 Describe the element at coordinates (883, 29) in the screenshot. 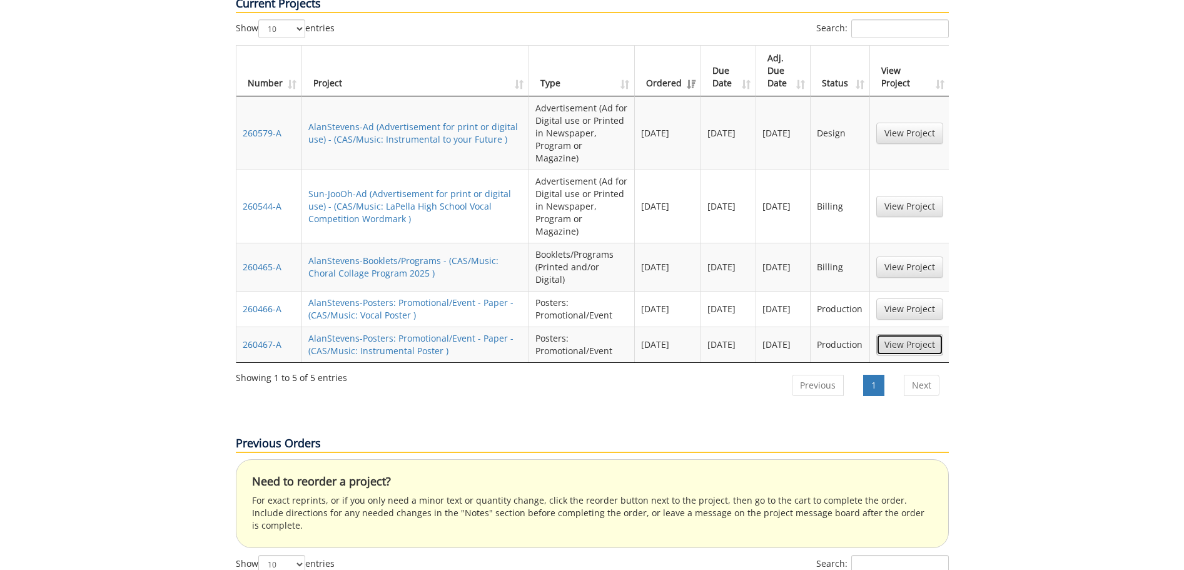

I see `label: Search:` at that location.